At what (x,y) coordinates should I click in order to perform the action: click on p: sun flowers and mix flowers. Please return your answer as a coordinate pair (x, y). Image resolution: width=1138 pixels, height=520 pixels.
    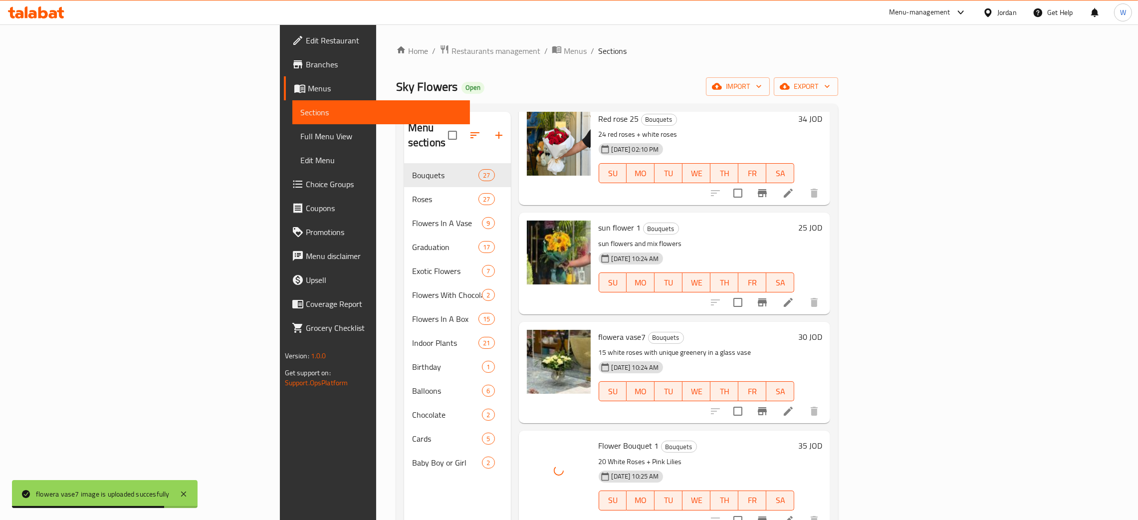
    Looking at the image, I should click on (697, 243).